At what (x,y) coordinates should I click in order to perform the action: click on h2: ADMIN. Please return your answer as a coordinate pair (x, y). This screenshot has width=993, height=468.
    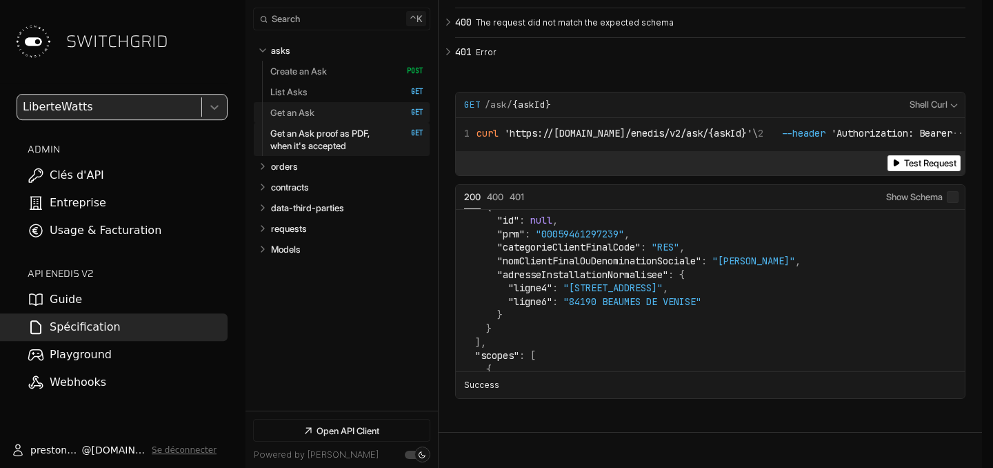
    Looking at the image, I should click on (128, 149).